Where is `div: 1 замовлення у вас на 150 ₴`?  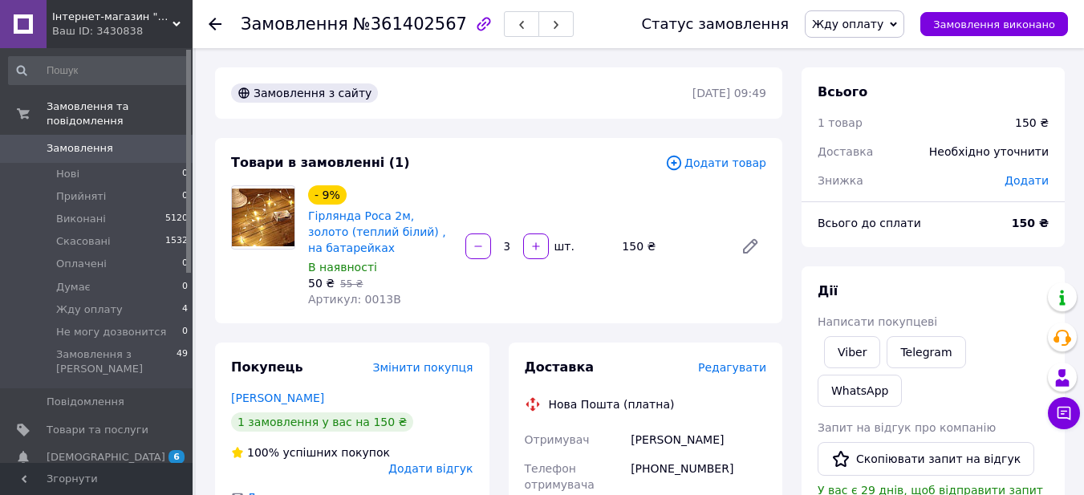
div: 1 замовлення у вас на 150 ₴ is located at coordinates (322, 422).